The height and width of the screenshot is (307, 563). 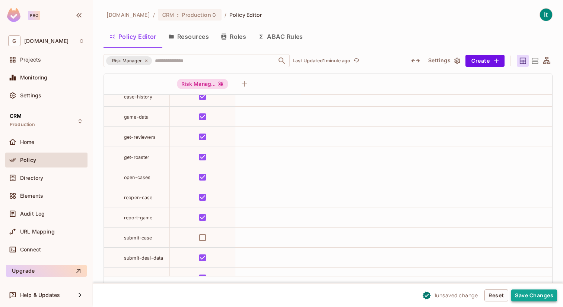 What do you see at coordinates (356, 61) in the screenshot?
I see `span: Refresh is not available in edit mode.` at bounding box center [356, 61].